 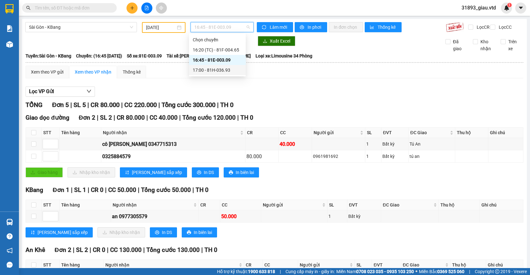 What do you see at coordinates (432, 156) in the screenshot?
I see `div: tú an` at bounding box center [432, 156].